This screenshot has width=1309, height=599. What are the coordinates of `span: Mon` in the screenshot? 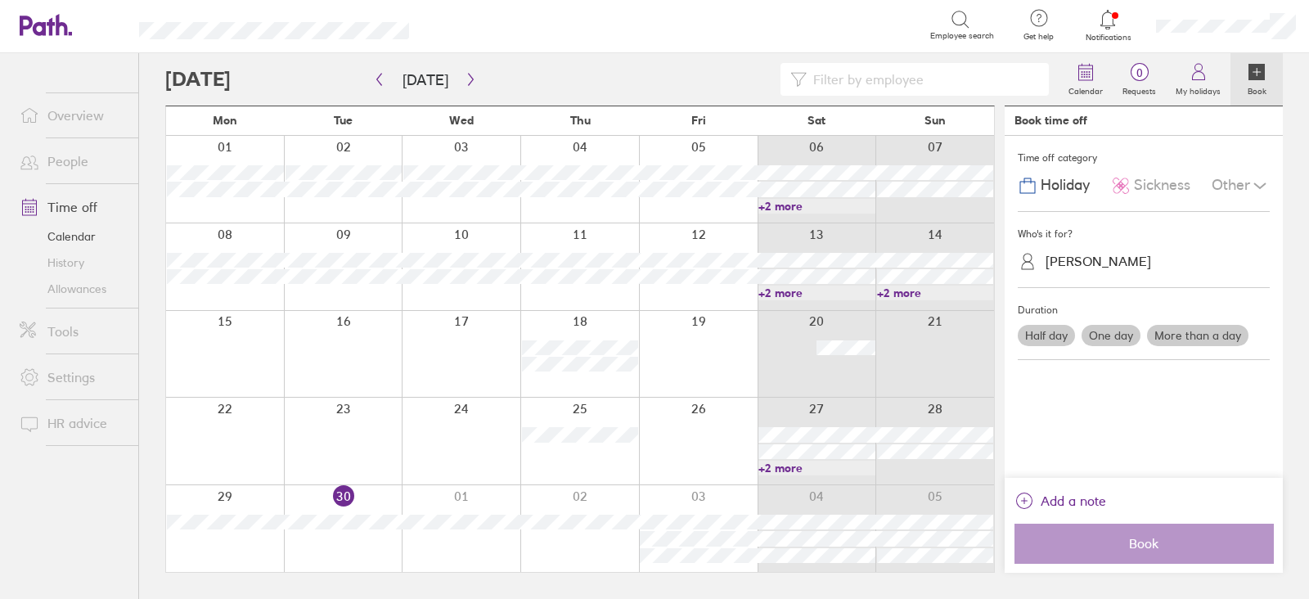 It's located at (225, 120).